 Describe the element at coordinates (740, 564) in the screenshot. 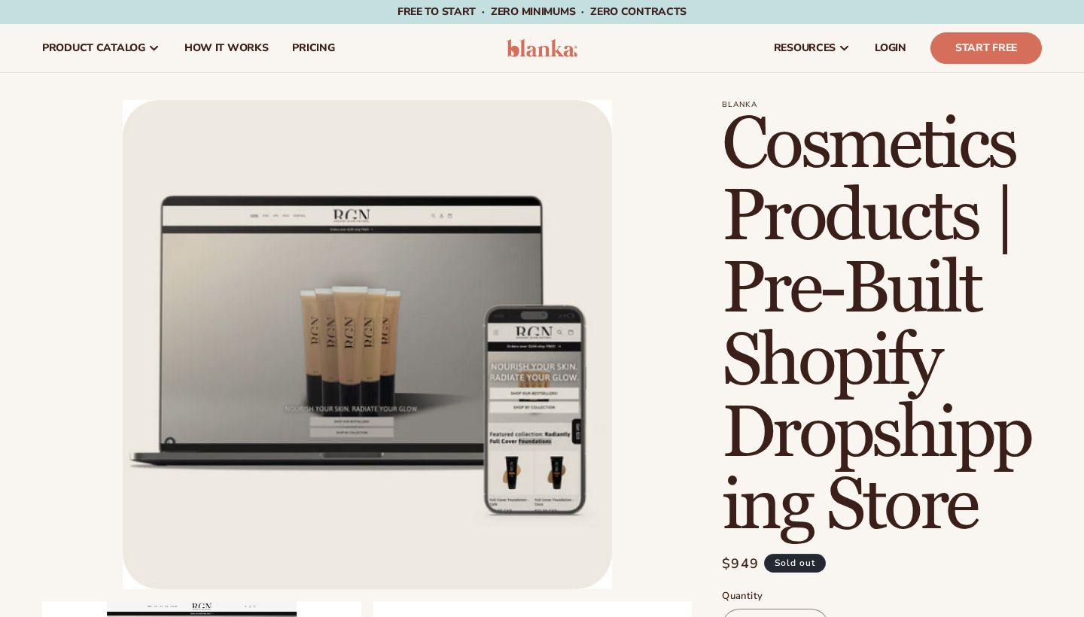

I see `span: $949` at that location.